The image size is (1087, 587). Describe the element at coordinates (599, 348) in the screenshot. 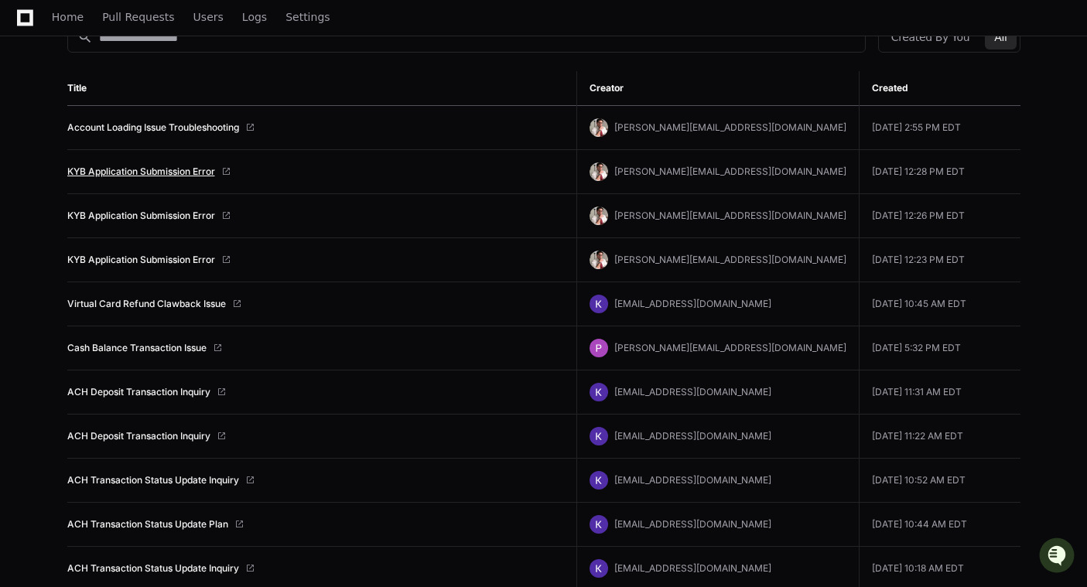

I see `img: ACg8ocJA9PJr1KLZgclAnrzZuEv3h5WI3Kom70sixRd7AbMHj-sukw=s96-c` at that location.